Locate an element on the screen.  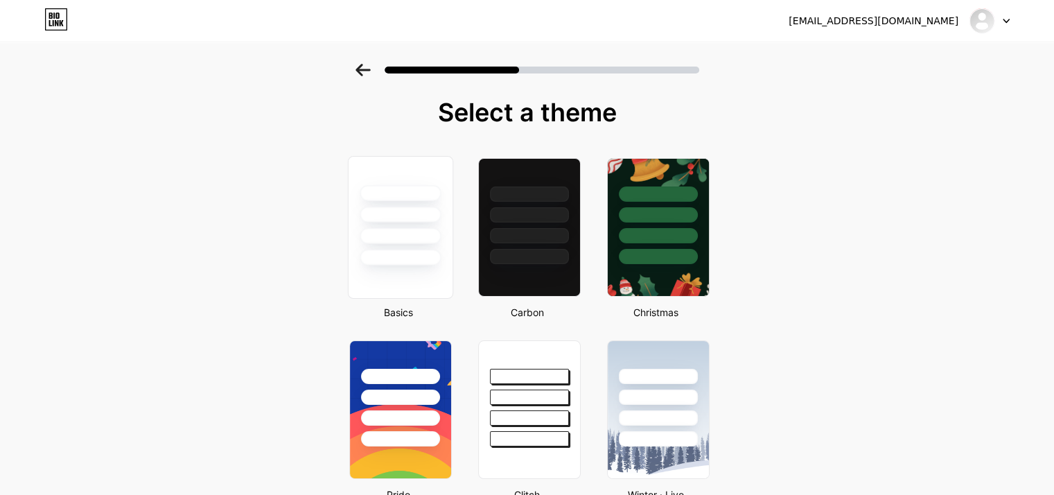
div: Basics is located at coordinates (398, 312).